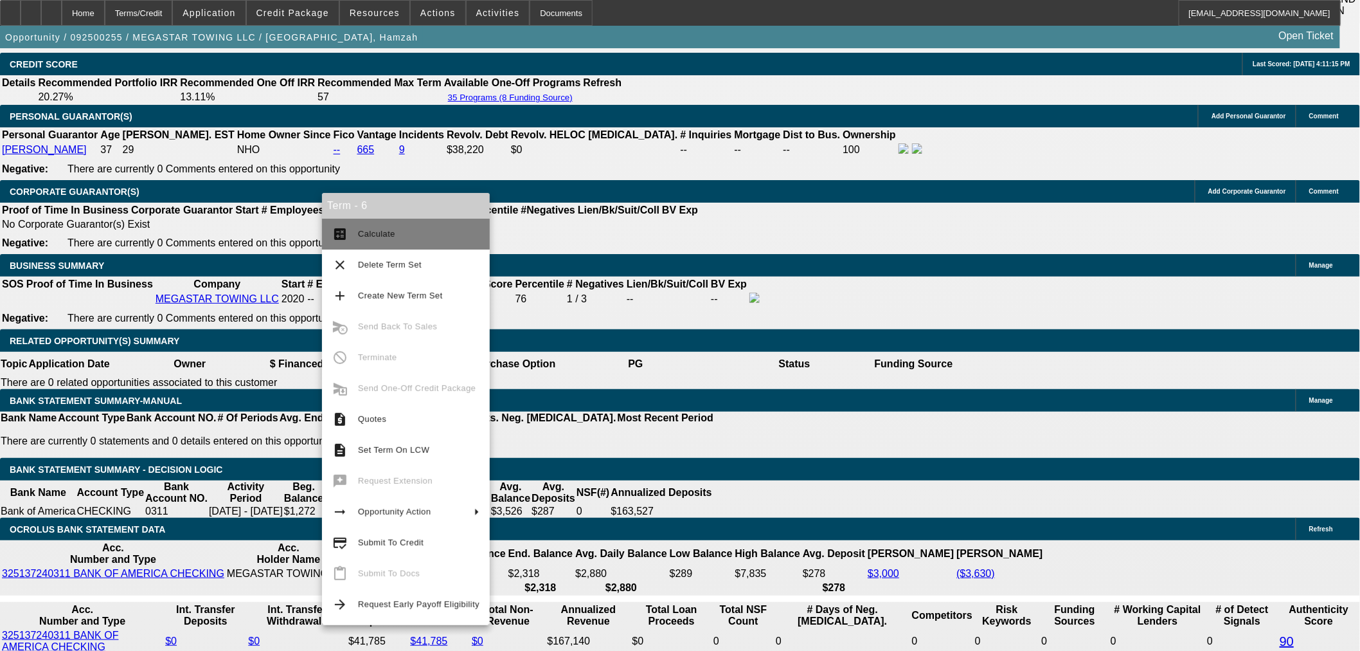  Describe the element at coordinates (217, 284) in the screenshot. I see `b: Company` at that location.